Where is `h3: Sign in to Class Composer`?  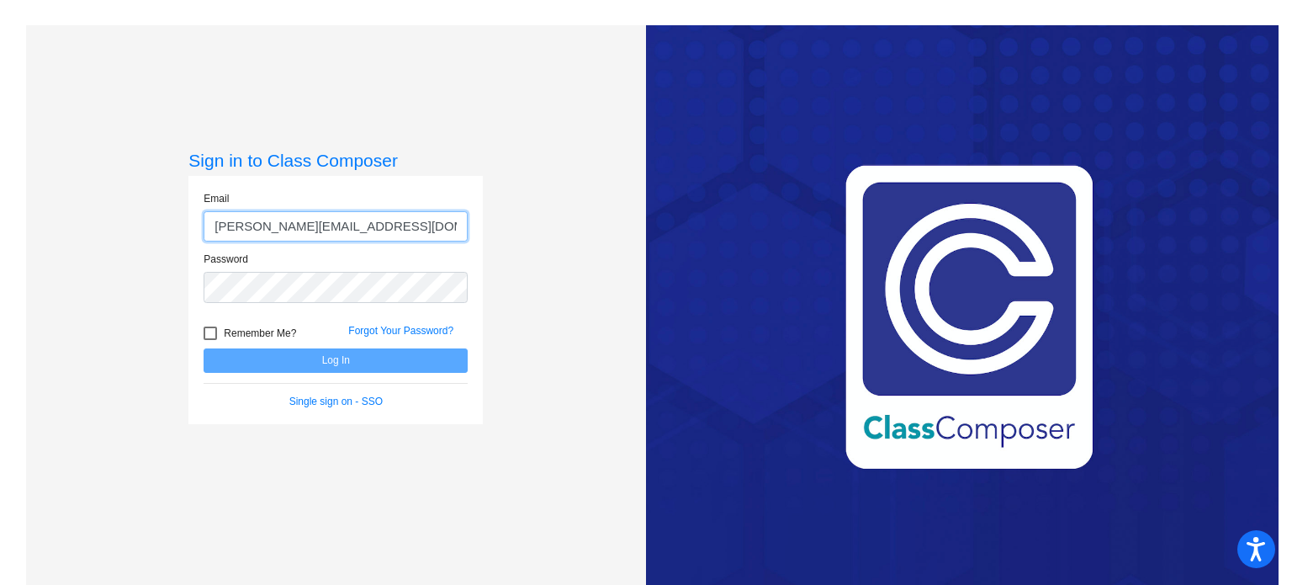 h3: Sign in to Class Composer is located at coordinates (336, 160).